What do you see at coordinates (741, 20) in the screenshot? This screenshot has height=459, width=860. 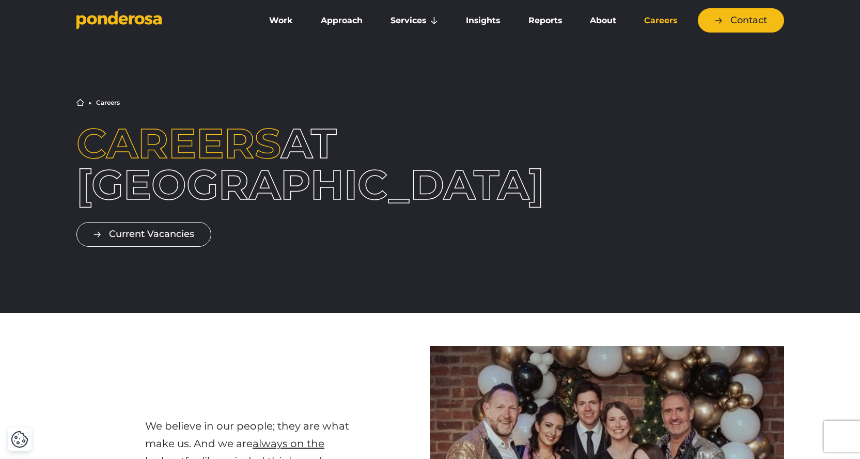 I see `a: Contact` at bounding box center [741, 20].